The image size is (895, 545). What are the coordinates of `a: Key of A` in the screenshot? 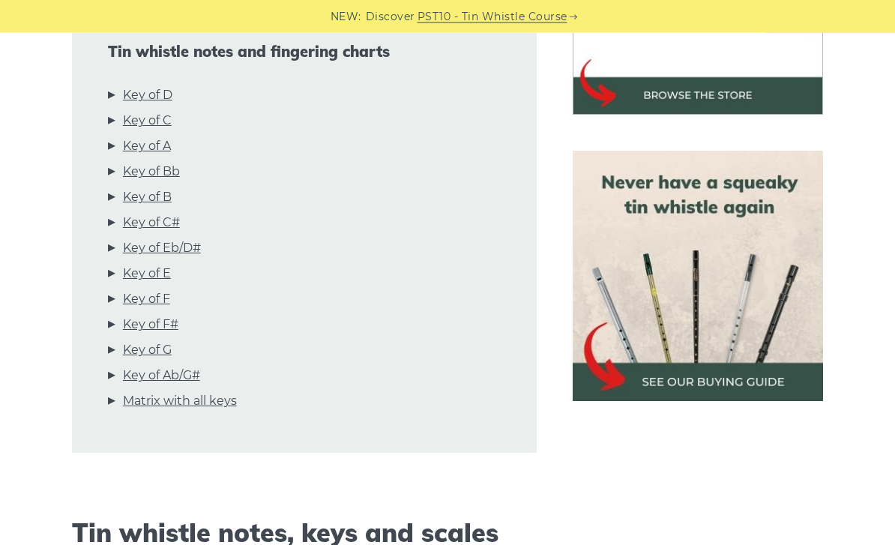 It's located at (147, 147).